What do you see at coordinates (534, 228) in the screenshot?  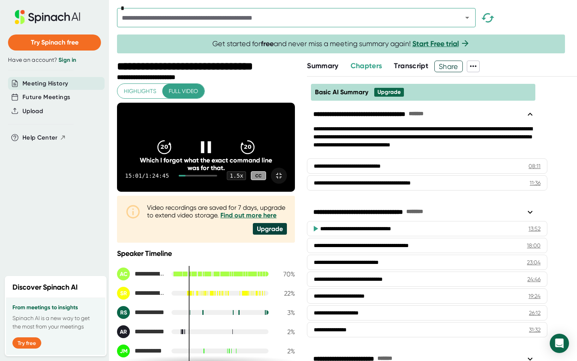 I see `div: 13:52` at bounding box center [534, 228].